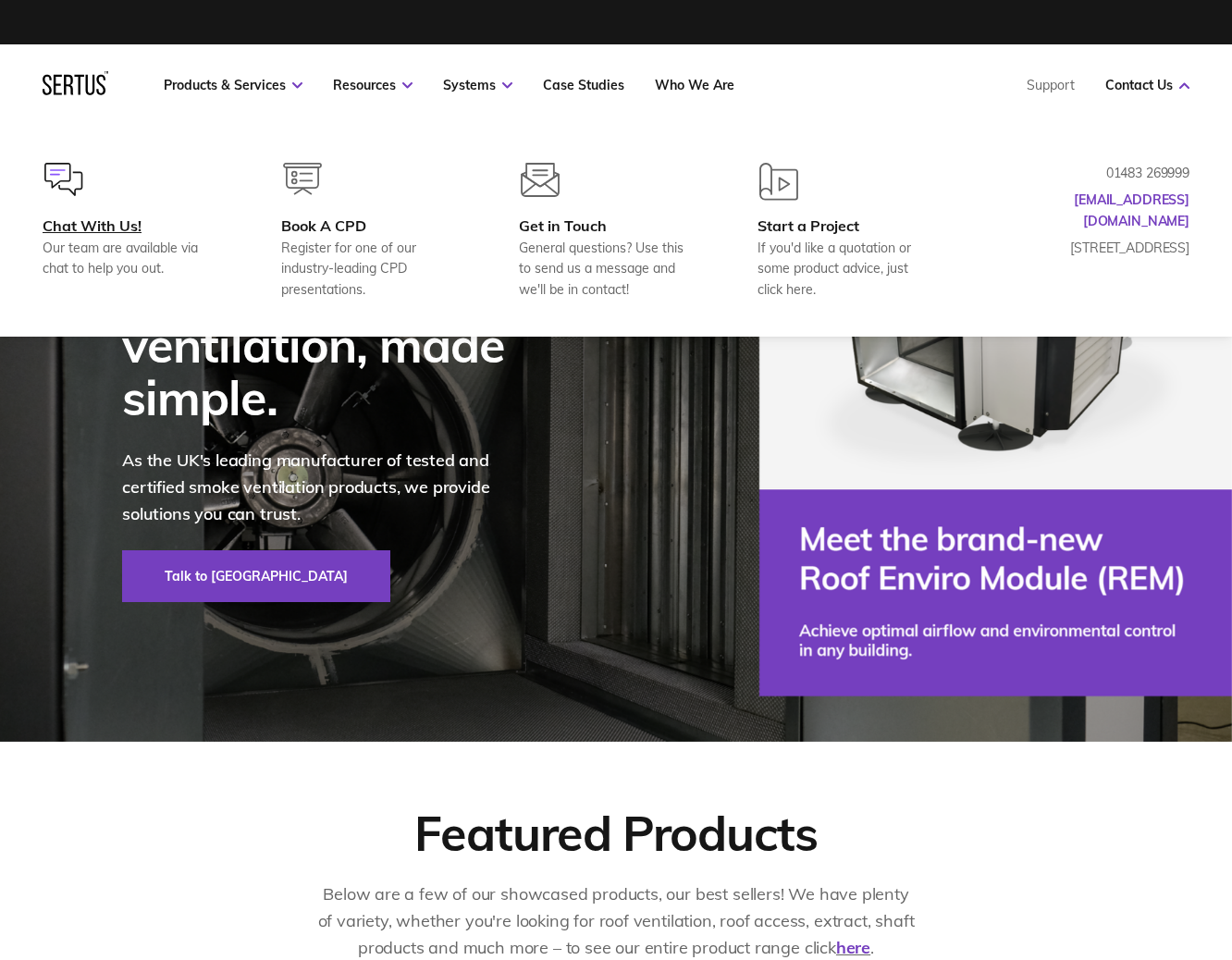 This screenshot has height=960, width=1232. I want to click on a: here, so click(853, 947).